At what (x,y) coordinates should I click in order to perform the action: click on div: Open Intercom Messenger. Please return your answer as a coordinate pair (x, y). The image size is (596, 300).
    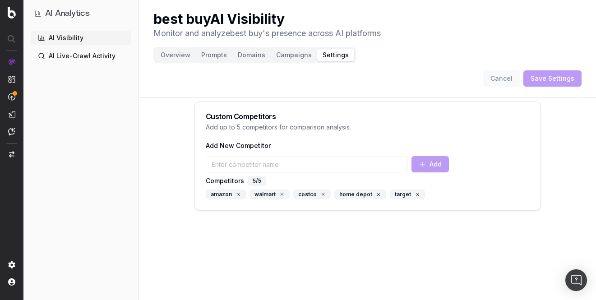
    Looking at the image, I should click on (576, 280).